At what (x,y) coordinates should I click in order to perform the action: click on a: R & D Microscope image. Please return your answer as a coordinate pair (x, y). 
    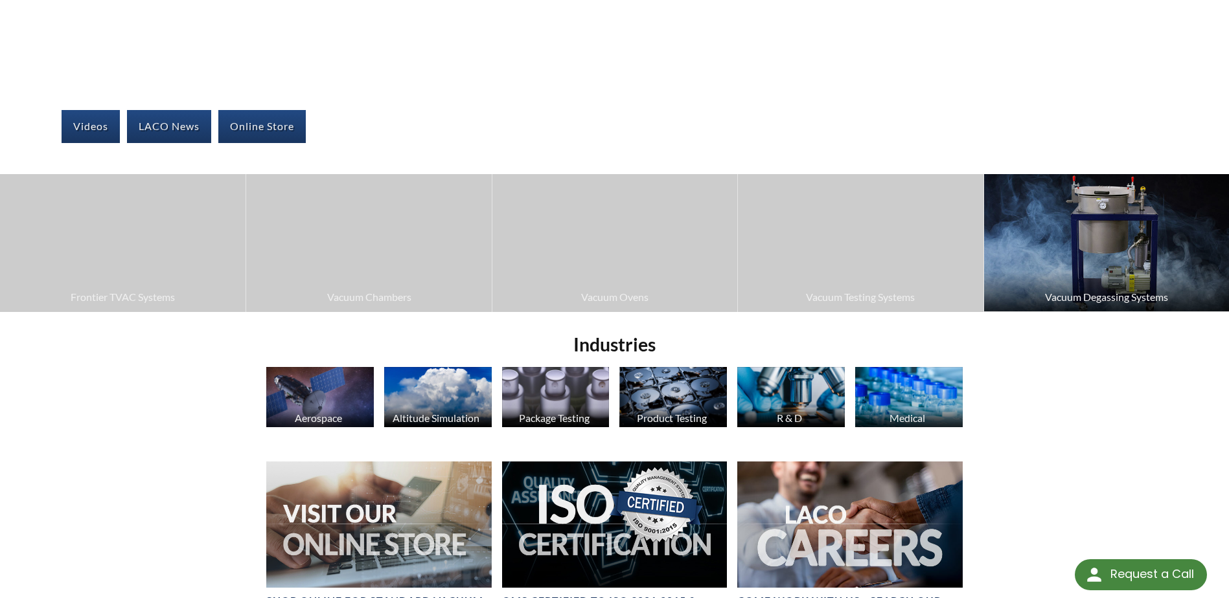
    Looking at the image, I should click on (791, 399).